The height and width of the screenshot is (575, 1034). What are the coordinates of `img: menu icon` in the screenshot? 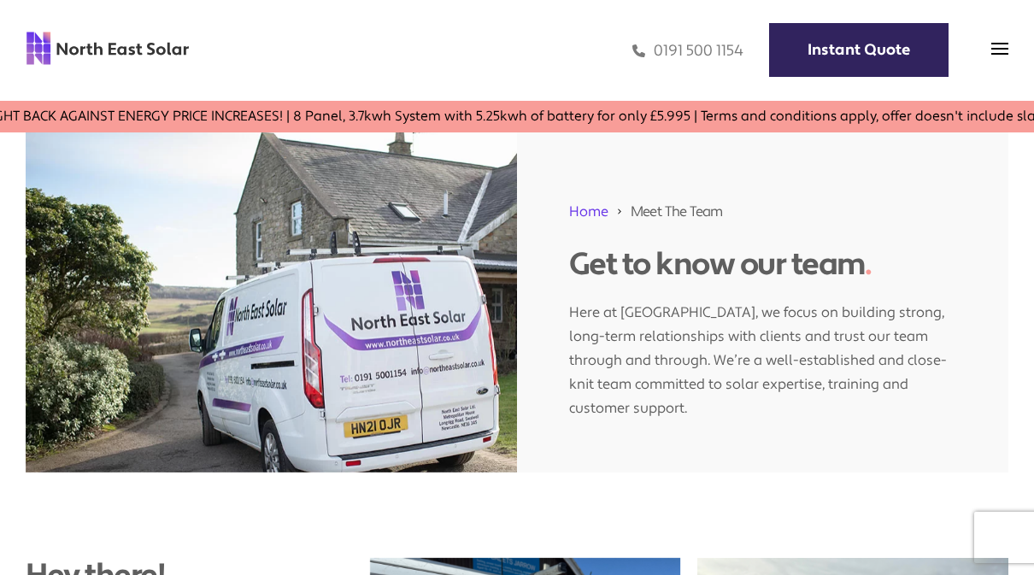 It's located at (1000, 49).